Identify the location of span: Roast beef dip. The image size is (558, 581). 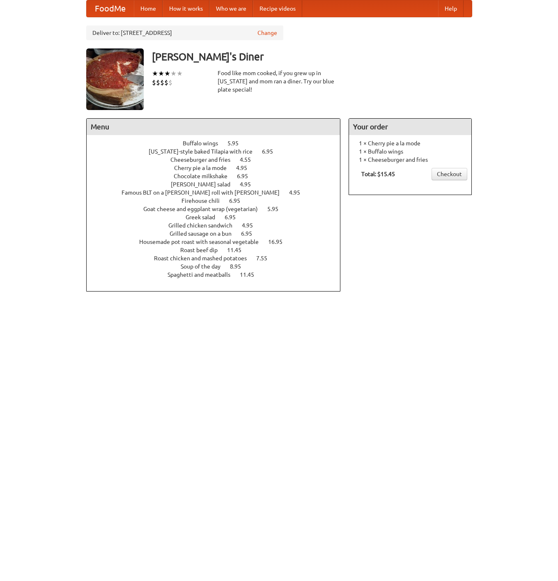
(203, 250).